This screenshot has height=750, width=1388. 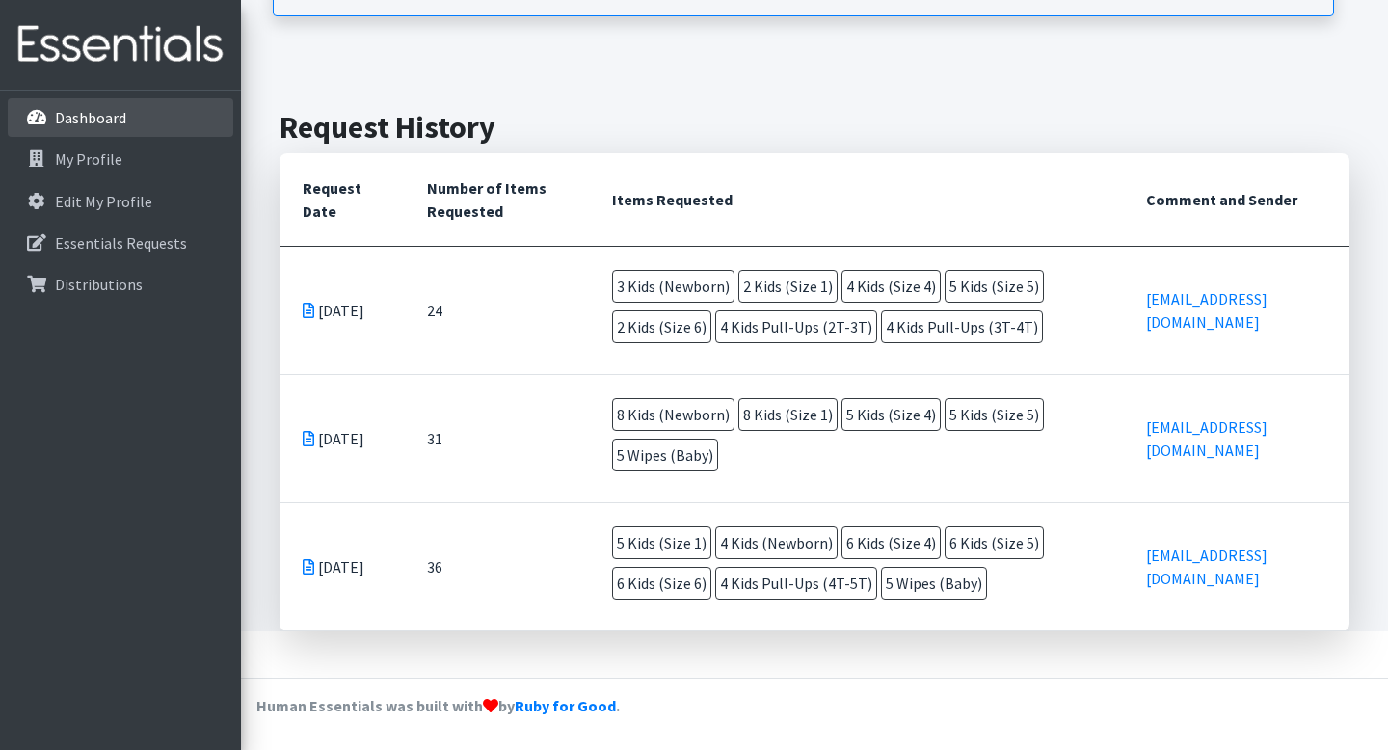 What do you see at coordinates (856, 199) in the screenshot?
I see `th: Items Requested` at bounding box center [856, 199].